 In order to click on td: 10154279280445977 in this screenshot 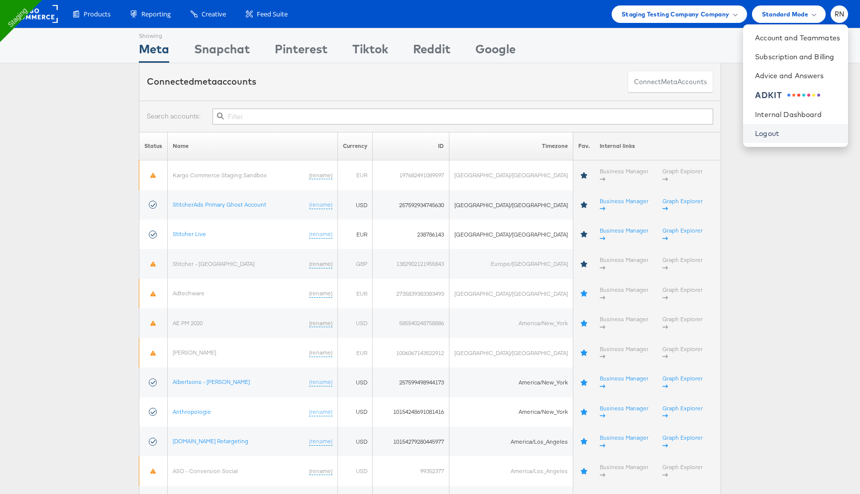, I will do `click(411, 441)`.